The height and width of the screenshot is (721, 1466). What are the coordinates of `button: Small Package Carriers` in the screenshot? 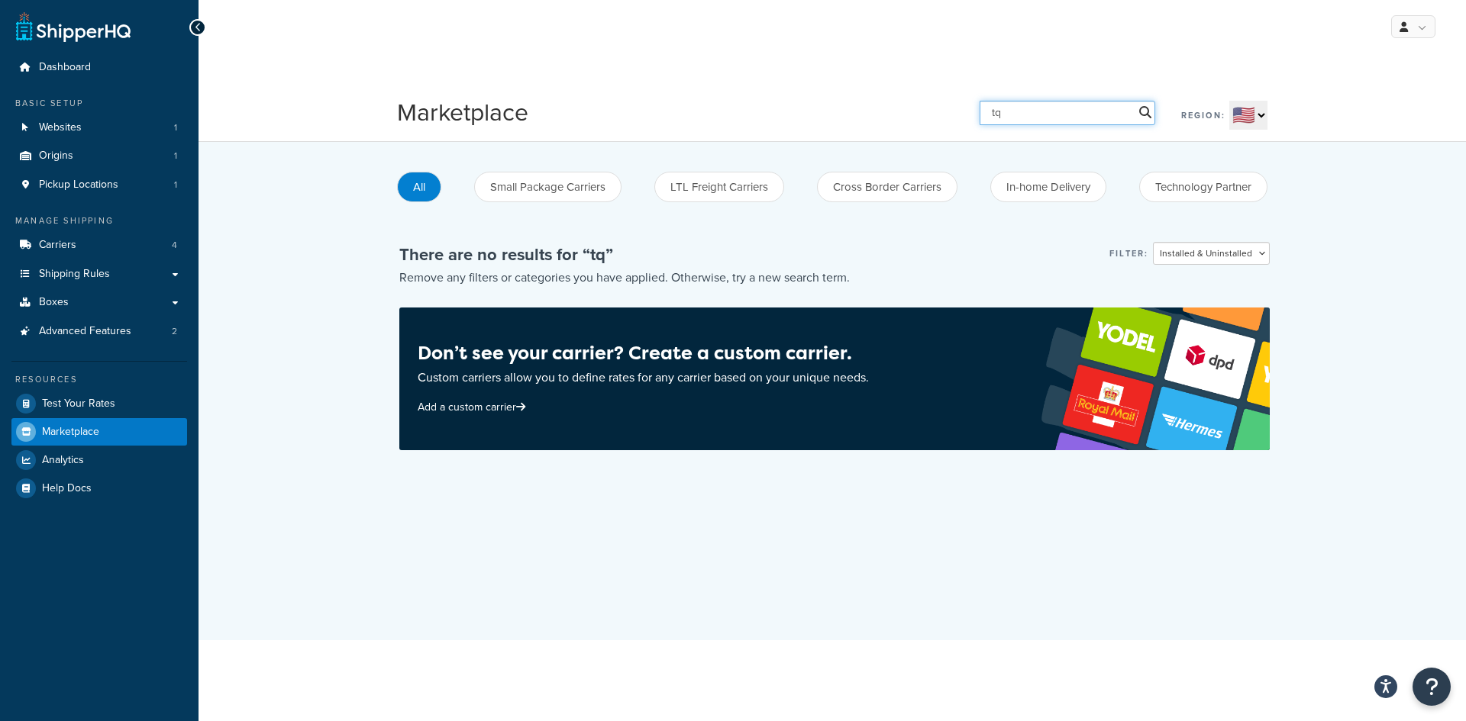 It's located at (547, 187).